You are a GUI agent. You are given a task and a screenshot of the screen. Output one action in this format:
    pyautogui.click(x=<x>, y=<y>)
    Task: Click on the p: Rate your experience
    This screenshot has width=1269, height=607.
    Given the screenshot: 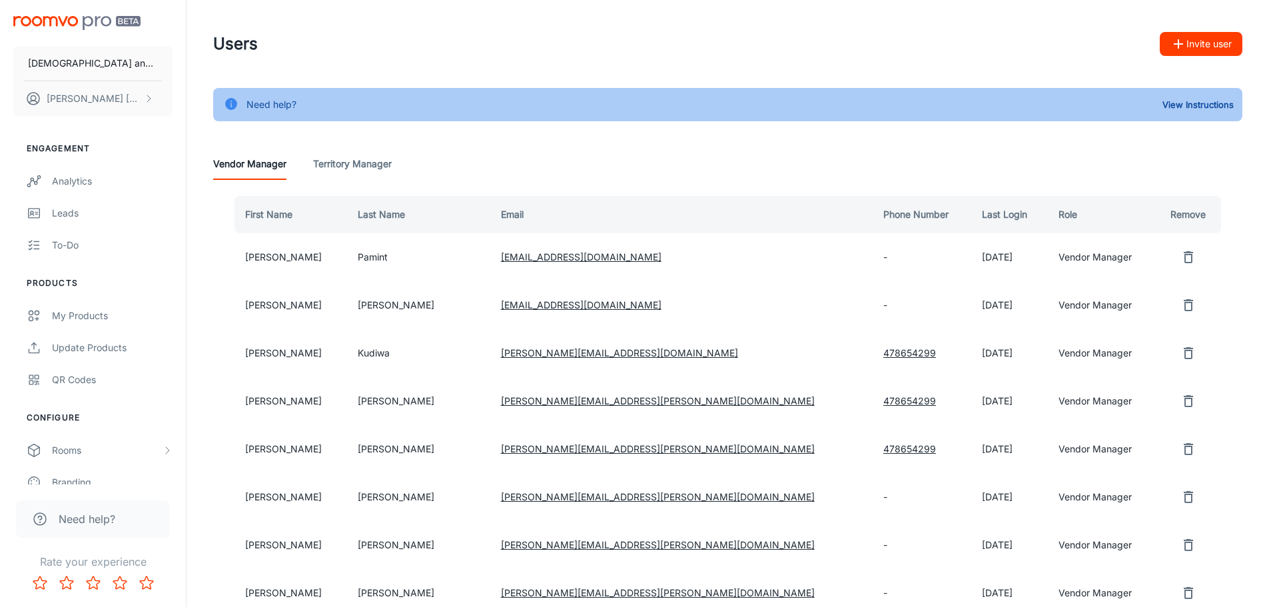 What is the action you would take?
    pyautogui.click(x=93, y=561)
    